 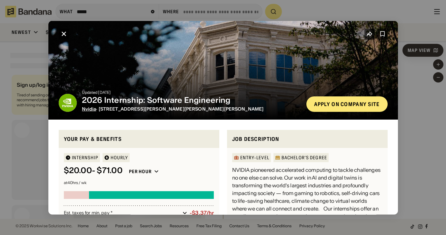 What do you see at coordinates (119, 158) in the screenshot?
I see `div: HOURLY` at bounding box center [119, 158].